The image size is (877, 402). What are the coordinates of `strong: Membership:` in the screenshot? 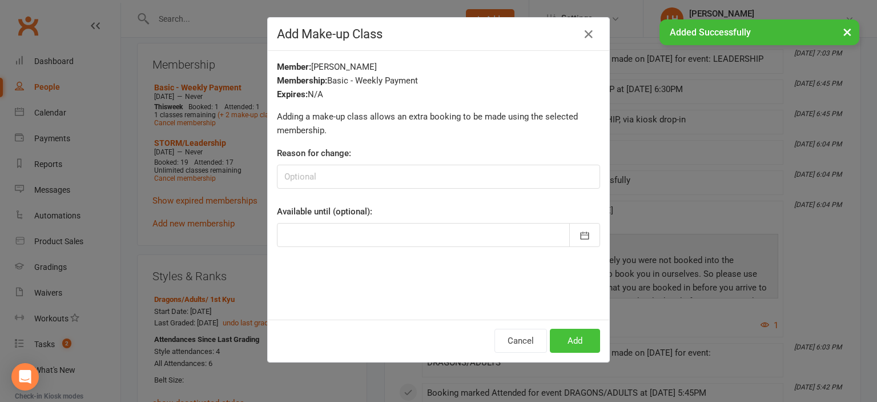 It's located at (302, 81).